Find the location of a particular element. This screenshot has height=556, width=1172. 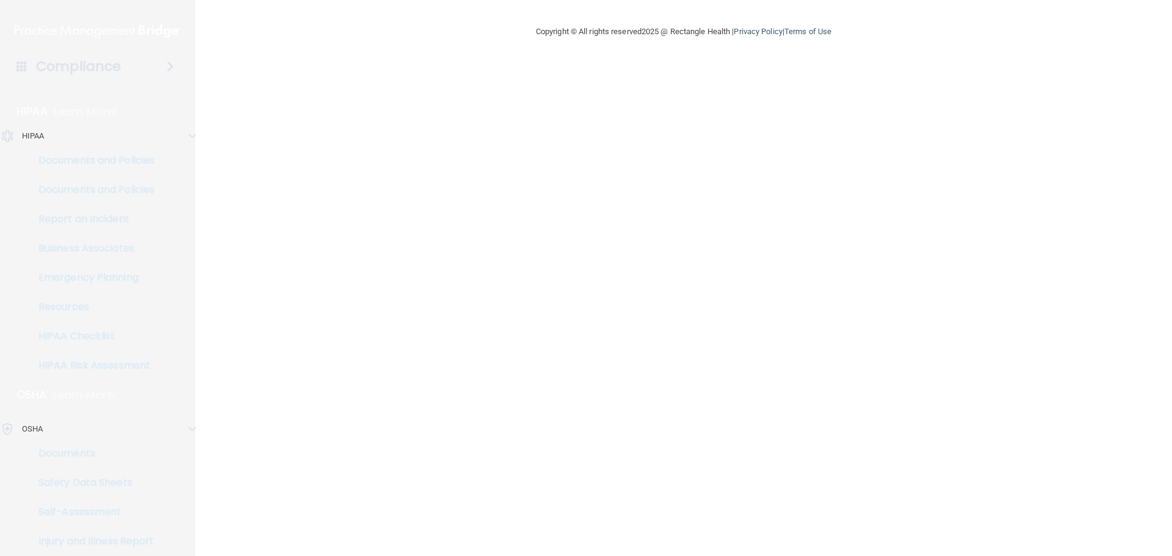

p: Business Associates is located at coordinates (91, 248).